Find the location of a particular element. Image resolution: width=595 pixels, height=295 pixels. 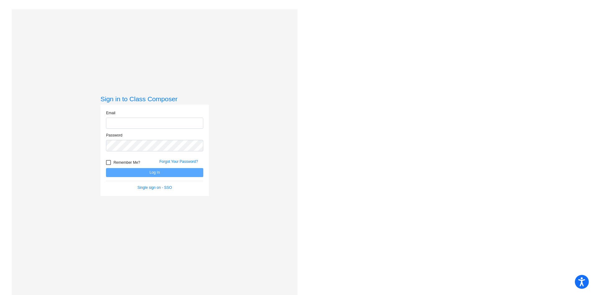

button: Log In is located at coordinates (155, 173).